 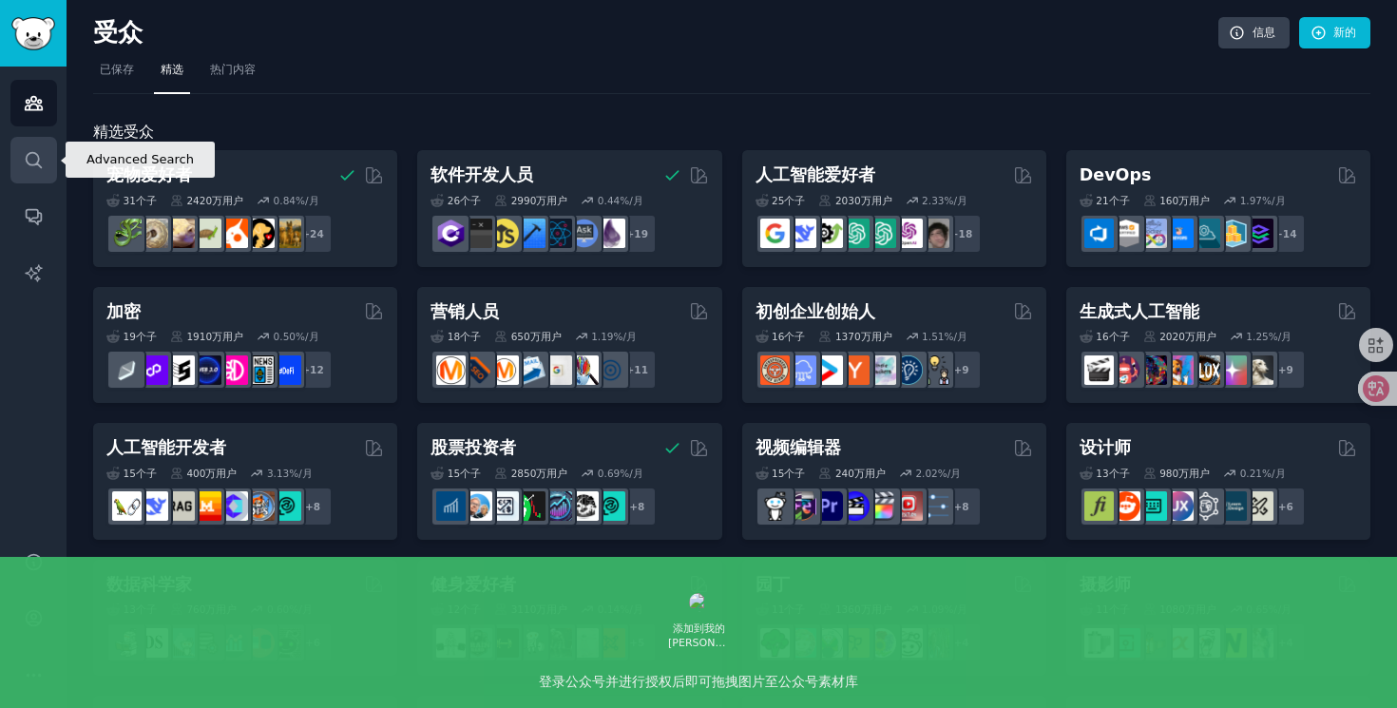 I want to click on font: 2990万, so click(x=529, y=201).